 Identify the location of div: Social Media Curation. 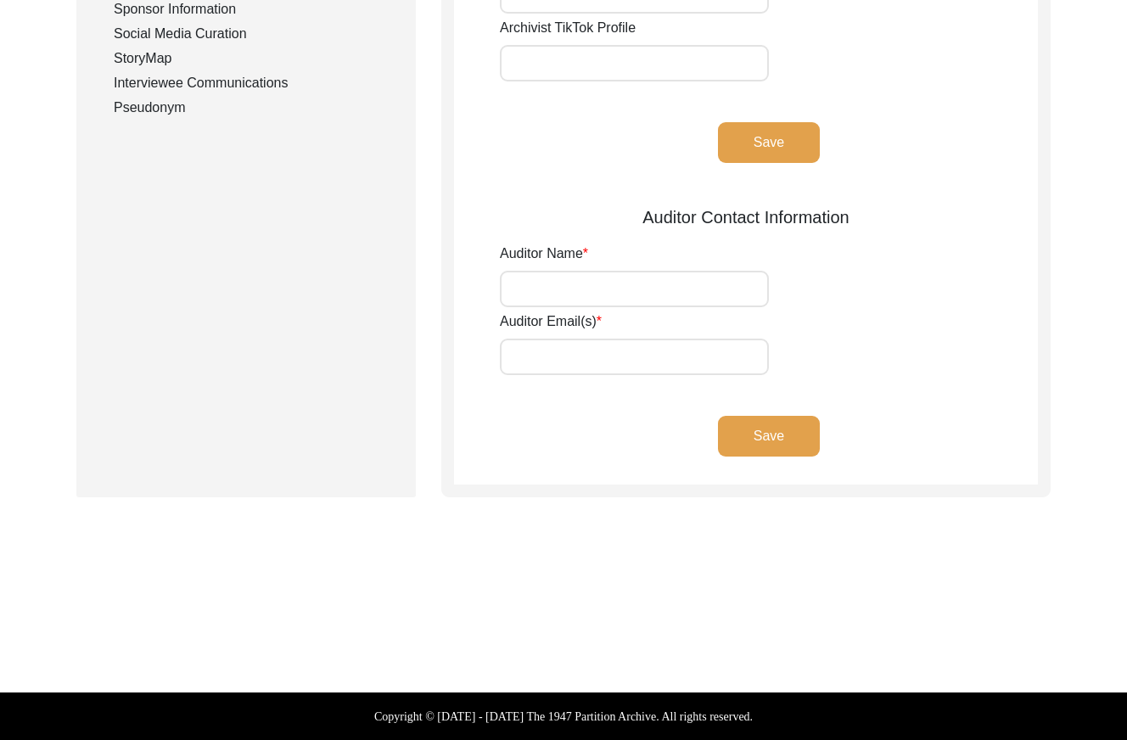
(255, 34).